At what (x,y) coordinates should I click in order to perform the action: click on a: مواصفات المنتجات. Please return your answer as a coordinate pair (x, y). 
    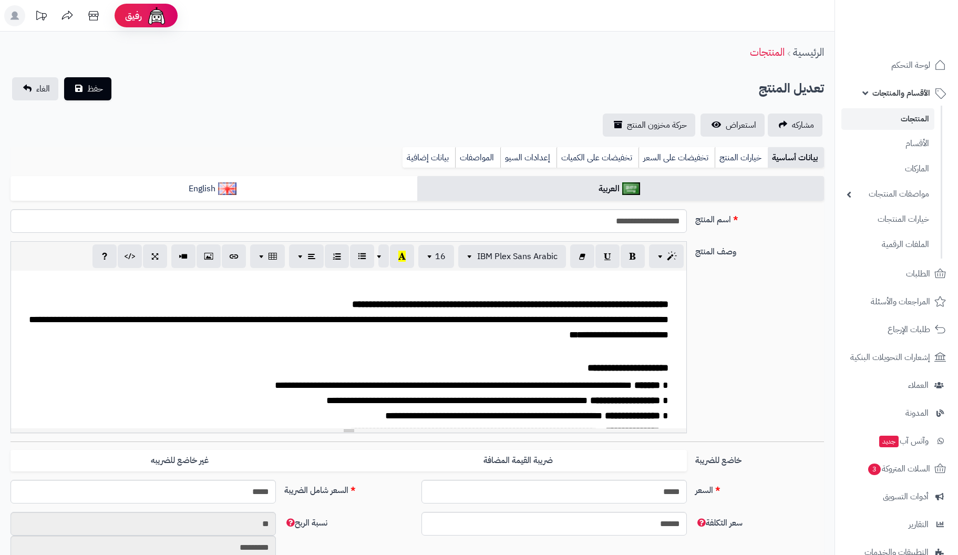
    Looking at the image, I should click on (887, 194).